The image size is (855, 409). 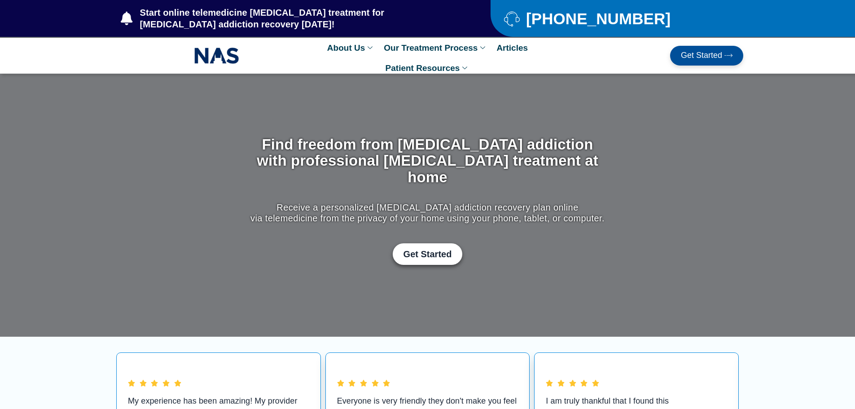 I want to click on a: Articles, so click(x=512, y=48).